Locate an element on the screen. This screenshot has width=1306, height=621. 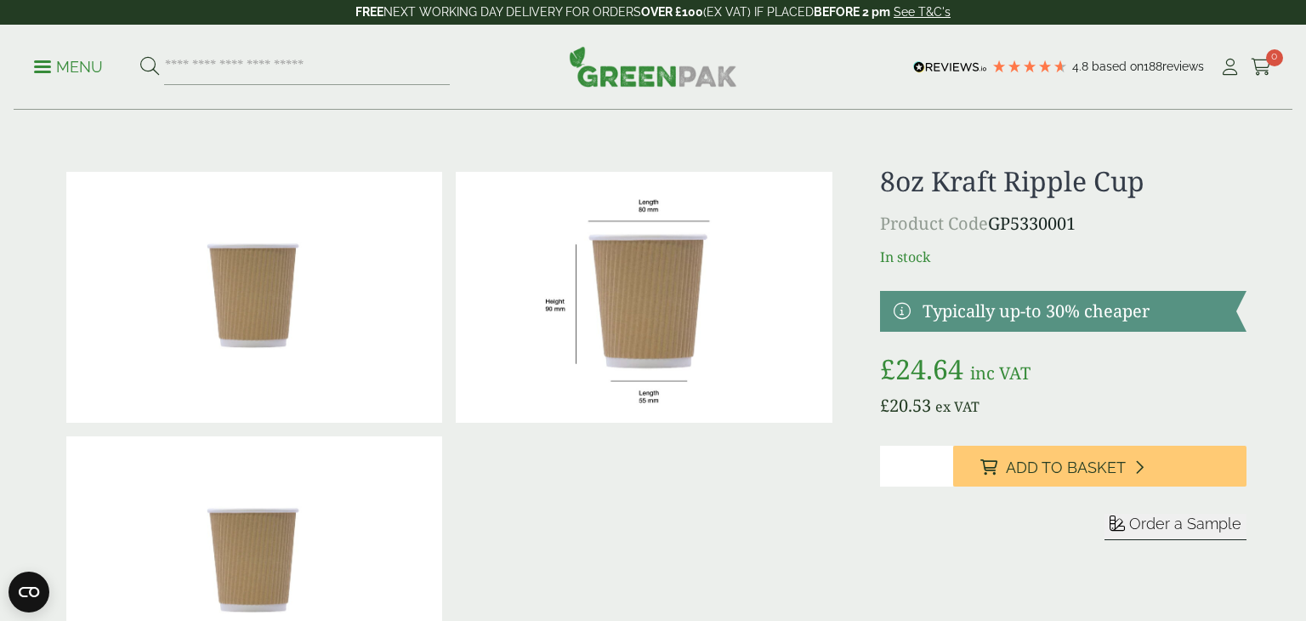
div: 4.79 Stars is located at coordinates (1030, 66).